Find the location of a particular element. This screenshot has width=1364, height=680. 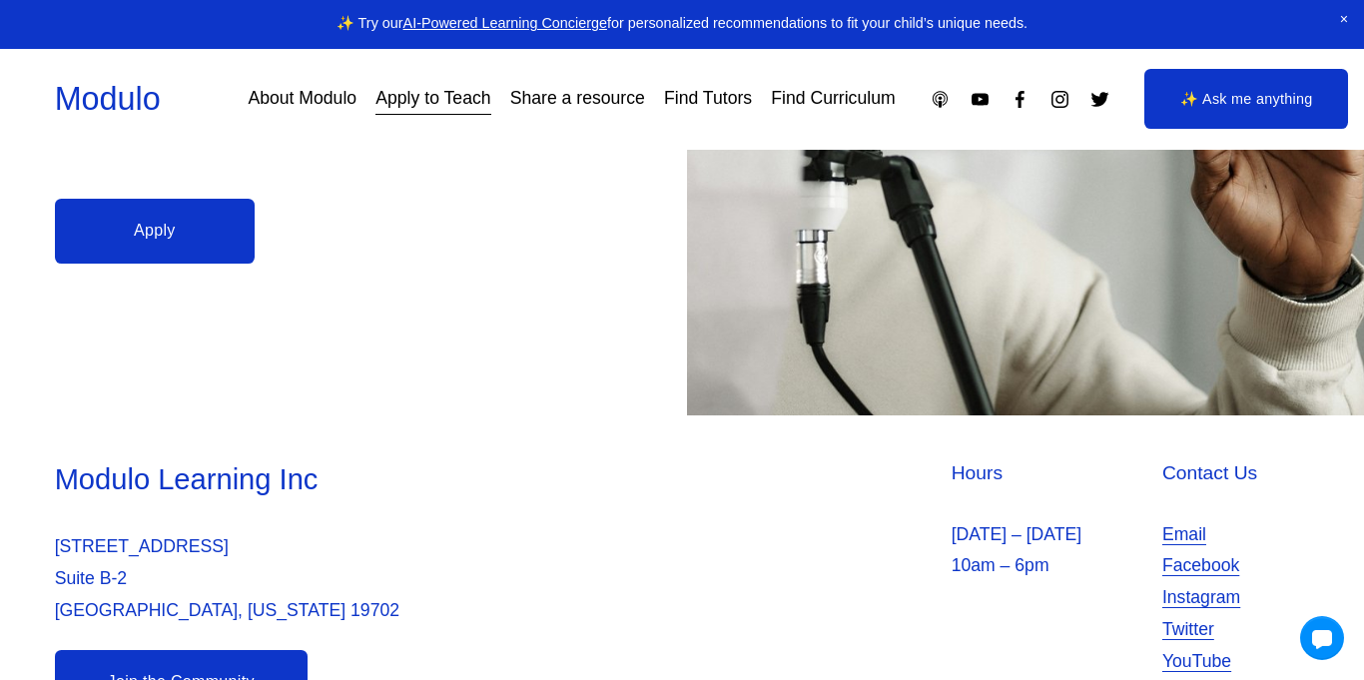

a: Apply to Teach is located at coordinates (432, 99).